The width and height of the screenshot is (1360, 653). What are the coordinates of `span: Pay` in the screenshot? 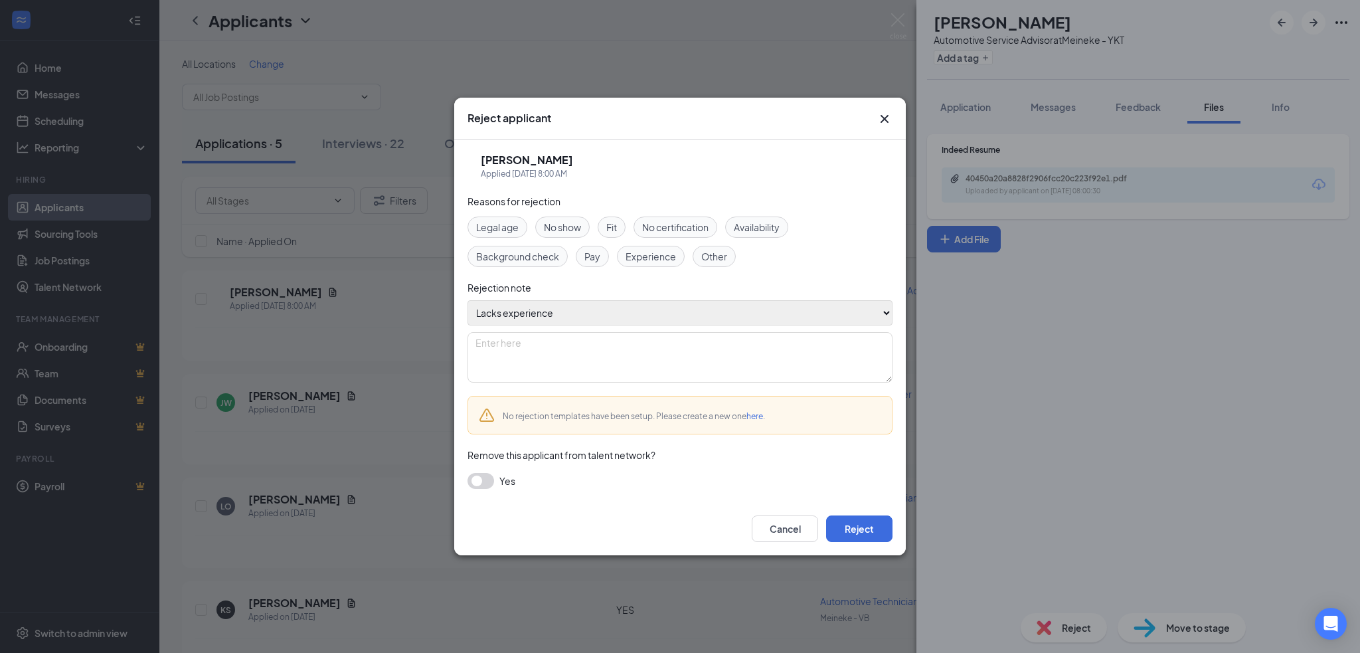 It's located at (592, 256).